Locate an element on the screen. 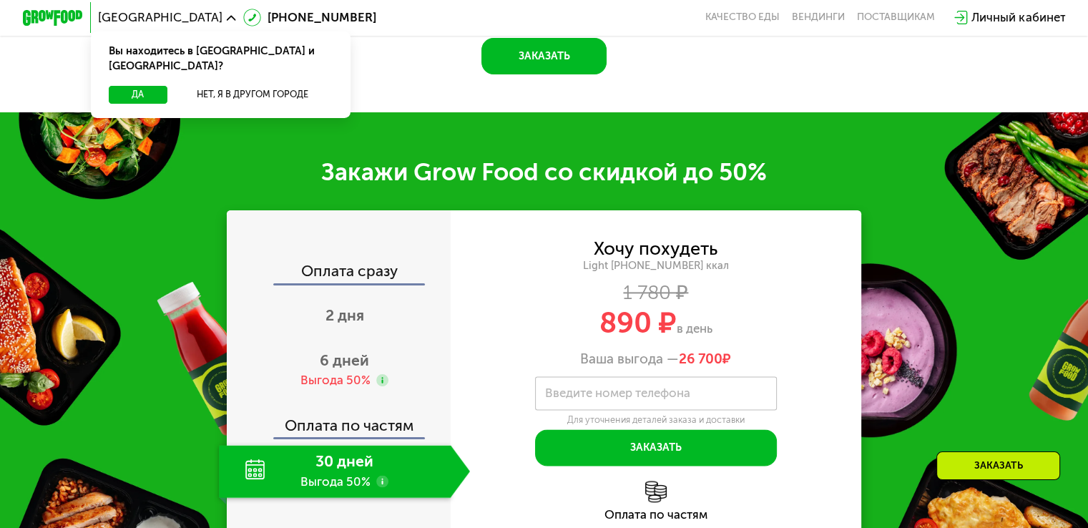  div: Заказать is located at coordinates (998, 466).